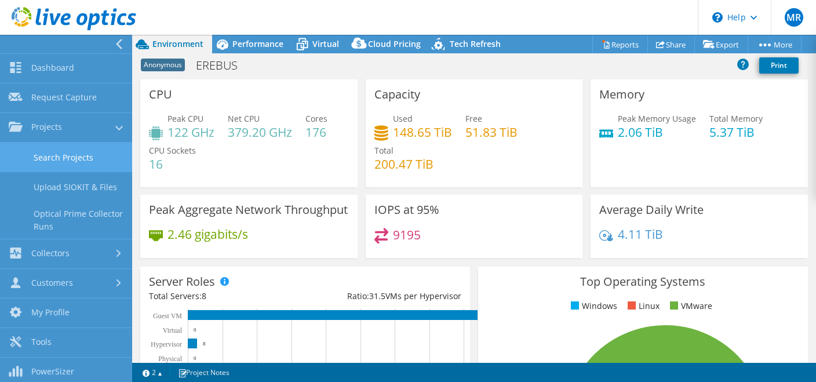  Describe the element at coordinates (258, 43) in the screenshot. I see `span: Performance` at that location.